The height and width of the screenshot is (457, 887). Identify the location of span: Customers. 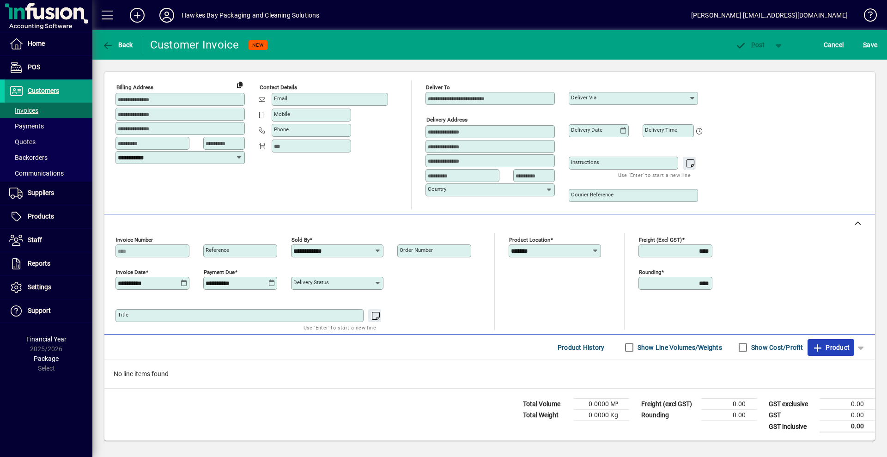
(43, 91).